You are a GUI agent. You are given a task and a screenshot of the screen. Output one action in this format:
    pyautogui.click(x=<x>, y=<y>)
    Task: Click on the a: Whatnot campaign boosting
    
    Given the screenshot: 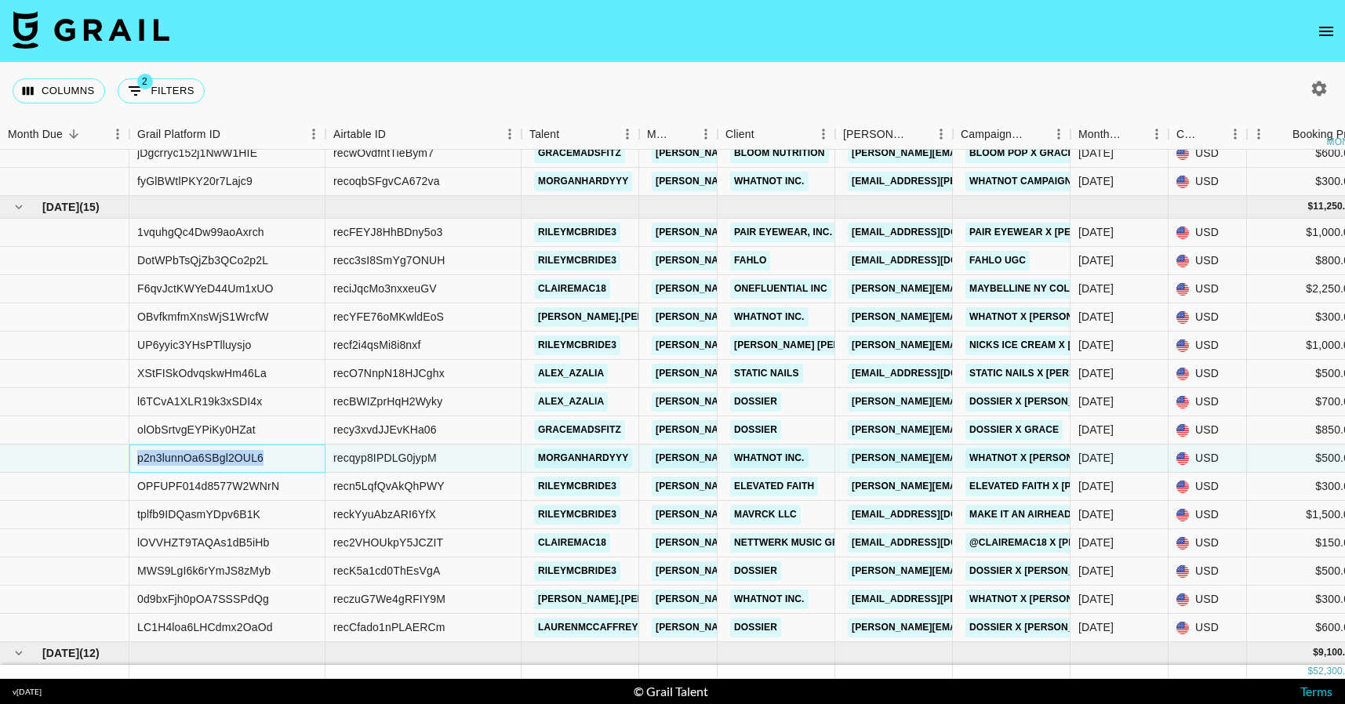 What is the action you would take?
    pyautogui.click(x=1047, y=181)
    